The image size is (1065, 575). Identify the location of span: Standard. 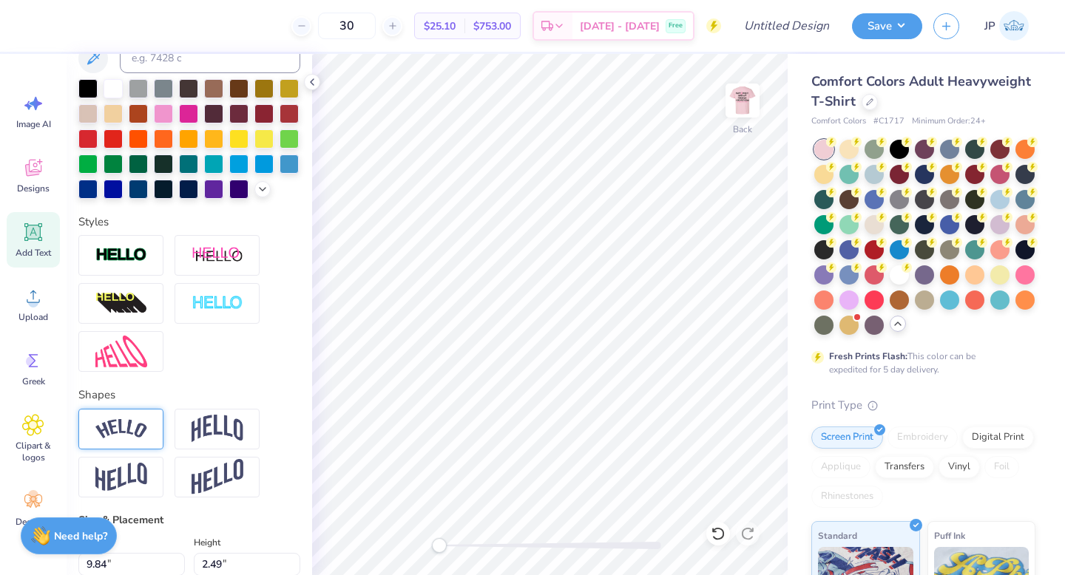
(837, 535).